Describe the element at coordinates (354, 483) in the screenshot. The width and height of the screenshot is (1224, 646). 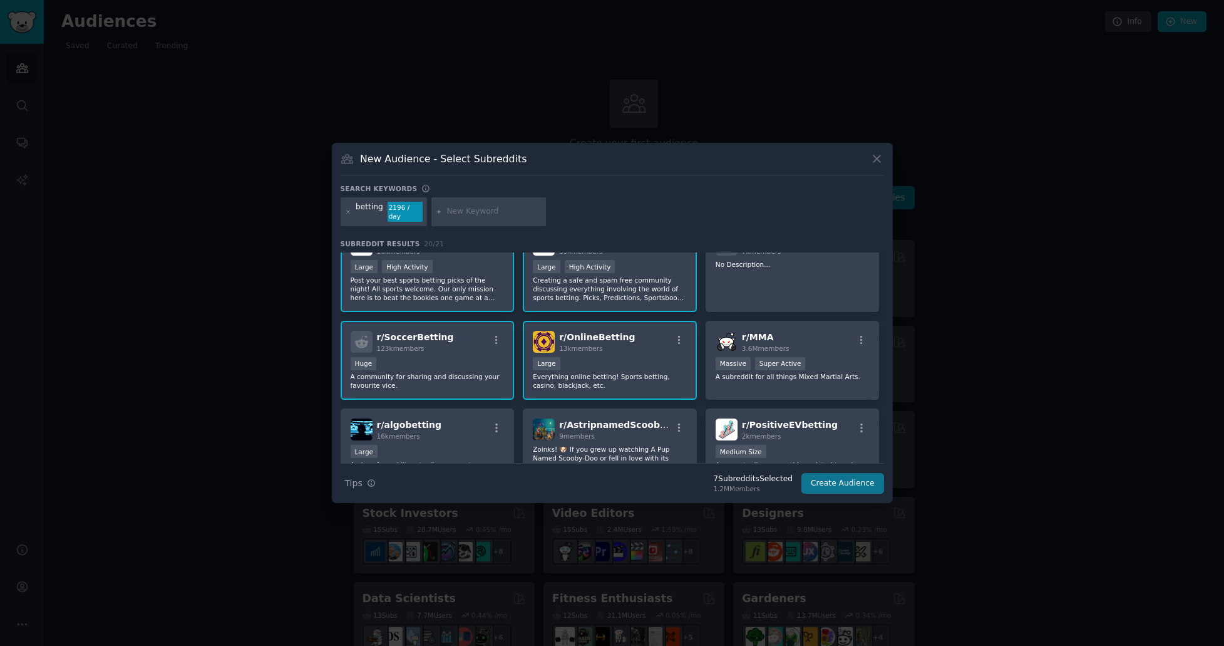
I see `span: Tips` at that location.